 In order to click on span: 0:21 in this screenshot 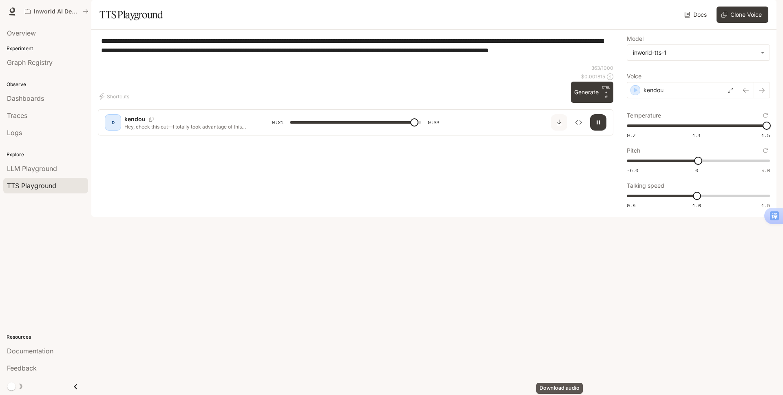, I will do `click(278, 122)`.